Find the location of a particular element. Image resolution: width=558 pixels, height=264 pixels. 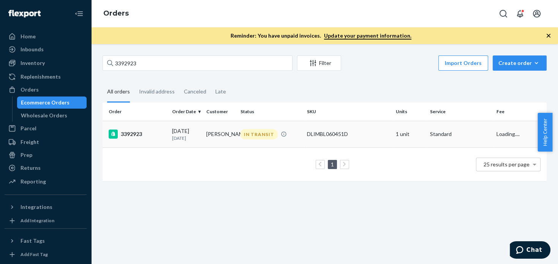

a: Freight is located at coordinates (46, 142).